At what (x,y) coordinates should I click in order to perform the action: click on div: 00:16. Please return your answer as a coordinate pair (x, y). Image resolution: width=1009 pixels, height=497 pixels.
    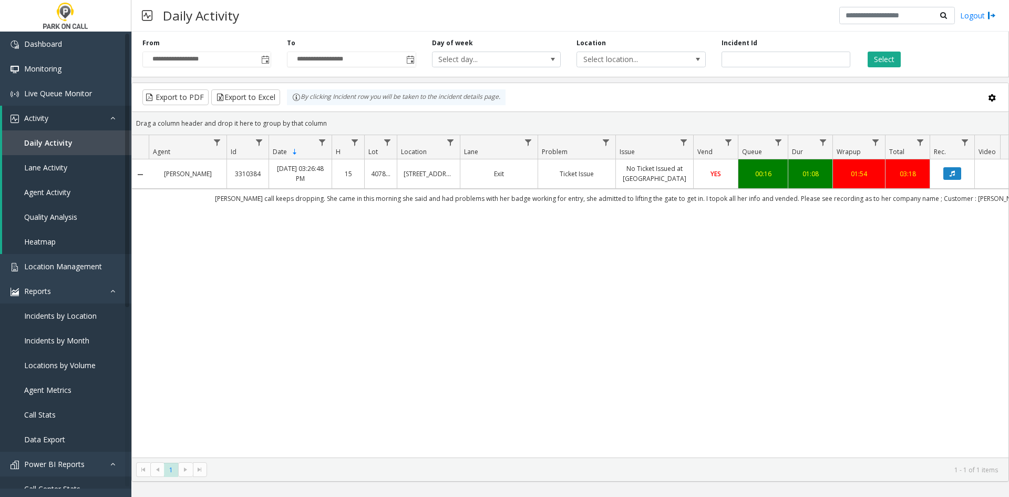
    Looking at the image, I should click on (763, 173).